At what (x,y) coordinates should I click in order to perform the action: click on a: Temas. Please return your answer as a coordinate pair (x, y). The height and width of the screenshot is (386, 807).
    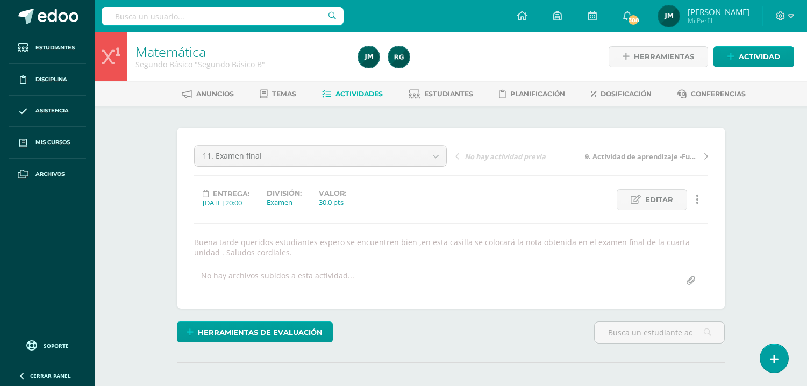
    Looking at the image, I should click on (278, 94).